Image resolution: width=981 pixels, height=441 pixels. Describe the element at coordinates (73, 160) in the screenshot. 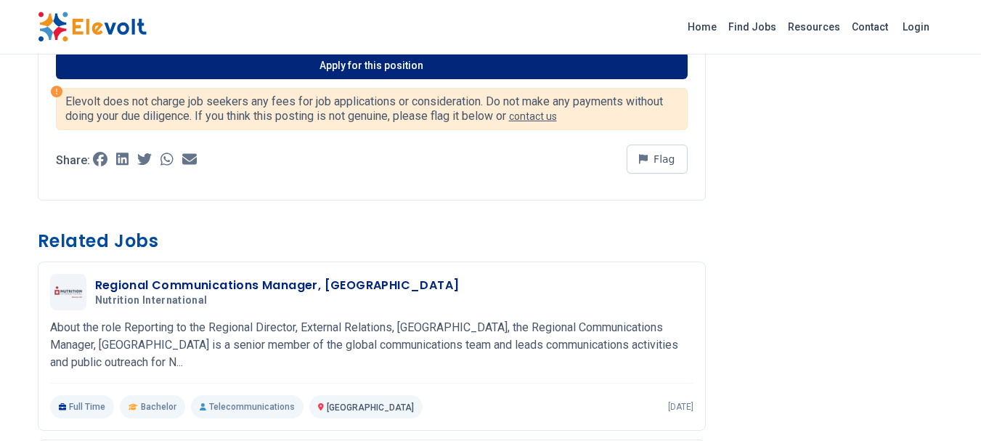

I see `p: Share:` at that location.